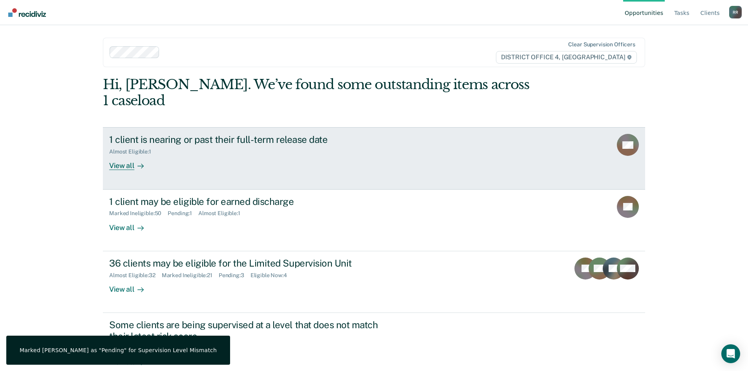 Image resolution: width=748 pixels, height=371 pixels. What do you see at coordinates (247, 331) in the screenshot?
I see `div: Some clients are being supervised at a level that does not match their latest risk score` at bounding box center [247, 331].